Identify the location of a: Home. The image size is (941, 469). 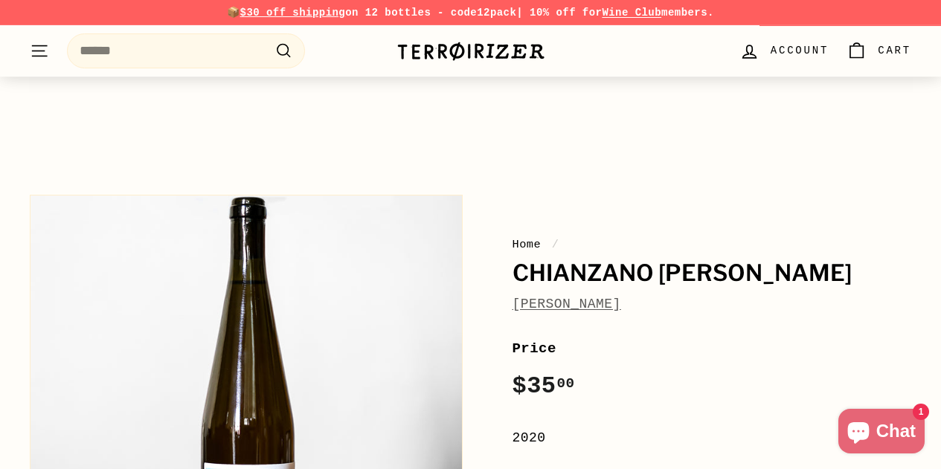
(527, 245).